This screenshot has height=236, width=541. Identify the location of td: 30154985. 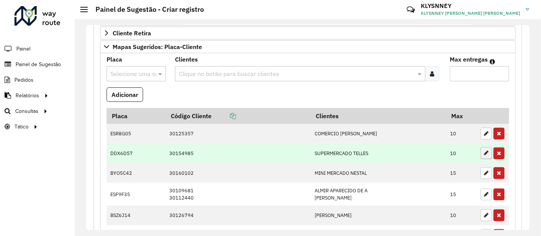
(238, 153).